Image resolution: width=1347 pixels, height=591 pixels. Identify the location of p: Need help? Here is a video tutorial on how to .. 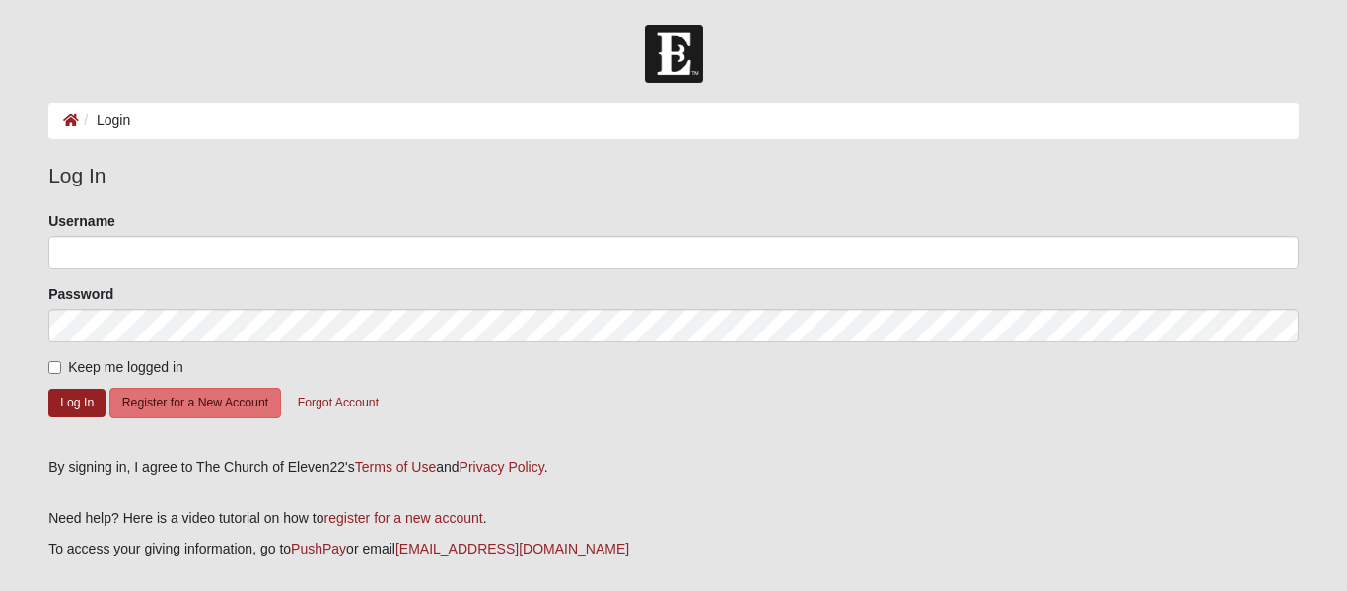
(674, 518).